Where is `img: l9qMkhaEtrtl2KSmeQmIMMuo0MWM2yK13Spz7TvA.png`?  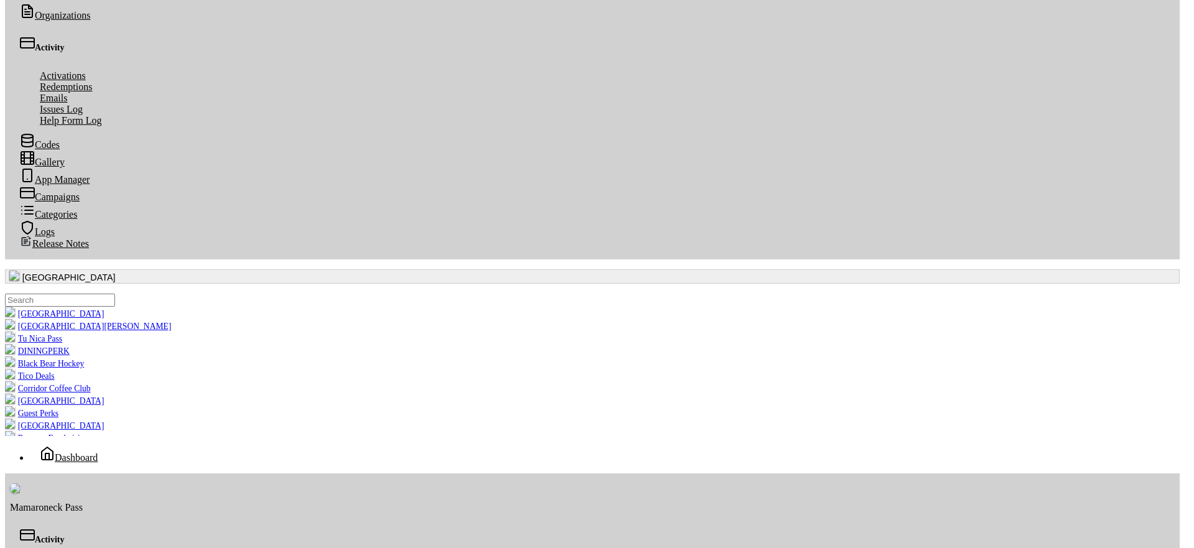 img: l9qMkhaEtrtl2KSmeQmIMMuo0MWM2yK13Spz7TvA.png is located at coordinates (10, 386).